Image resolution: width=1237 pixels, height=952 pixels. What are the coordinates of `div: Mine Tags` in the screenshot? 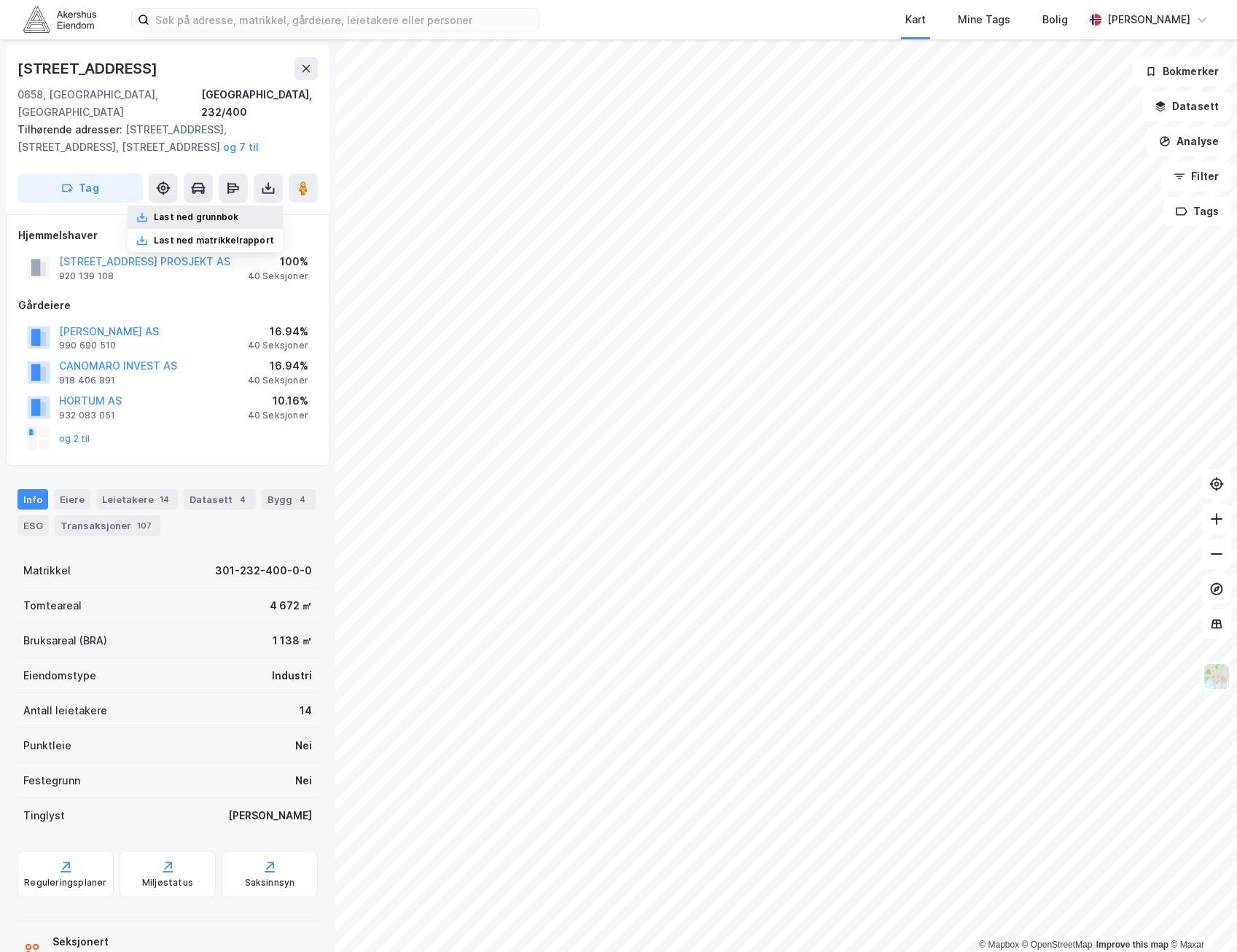 It's located at (985, 19).